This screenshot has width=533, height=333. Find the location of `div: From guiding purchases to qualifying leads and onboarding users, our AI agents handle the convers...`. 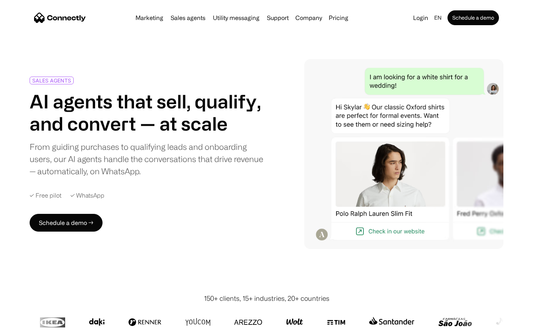

div: From guiding purchases to qualifying leads and onboarding users, our AI agents handle the convers... is located at coordinates (147, 159).